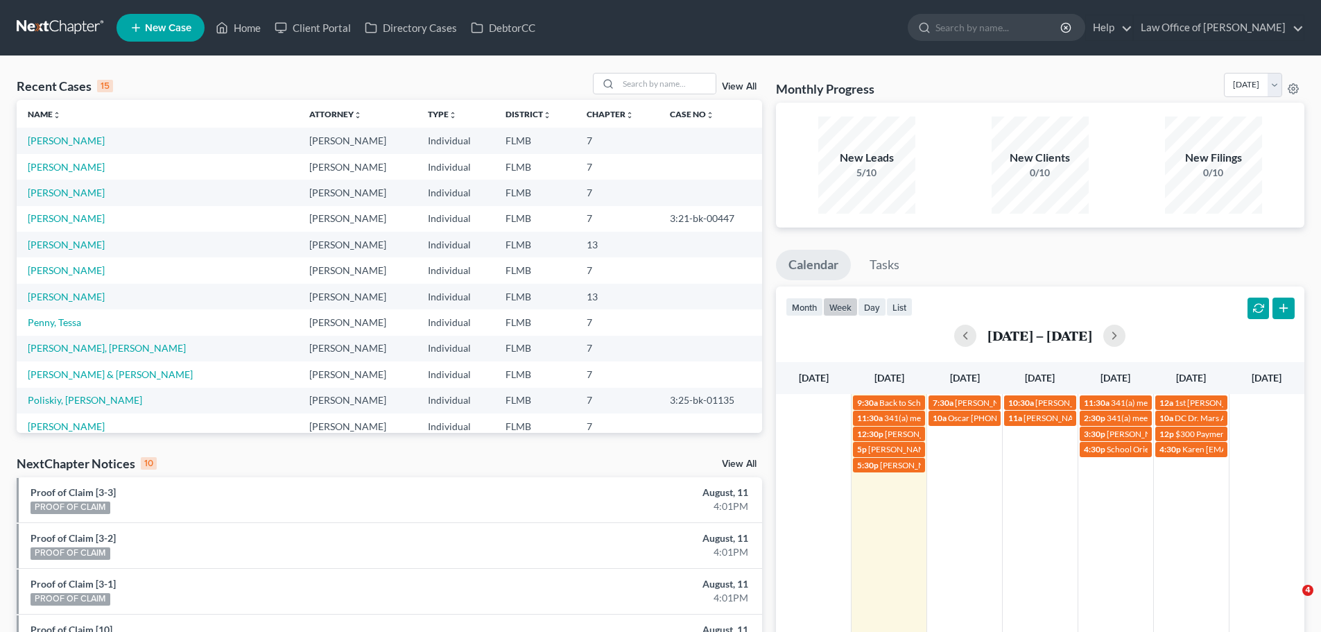 The height and width of the screenshot is (632, 1321). What do you see at coordinates (1167, 418) in the screenshot?
I see `span: 10a` at bounding box center [1167, 418].